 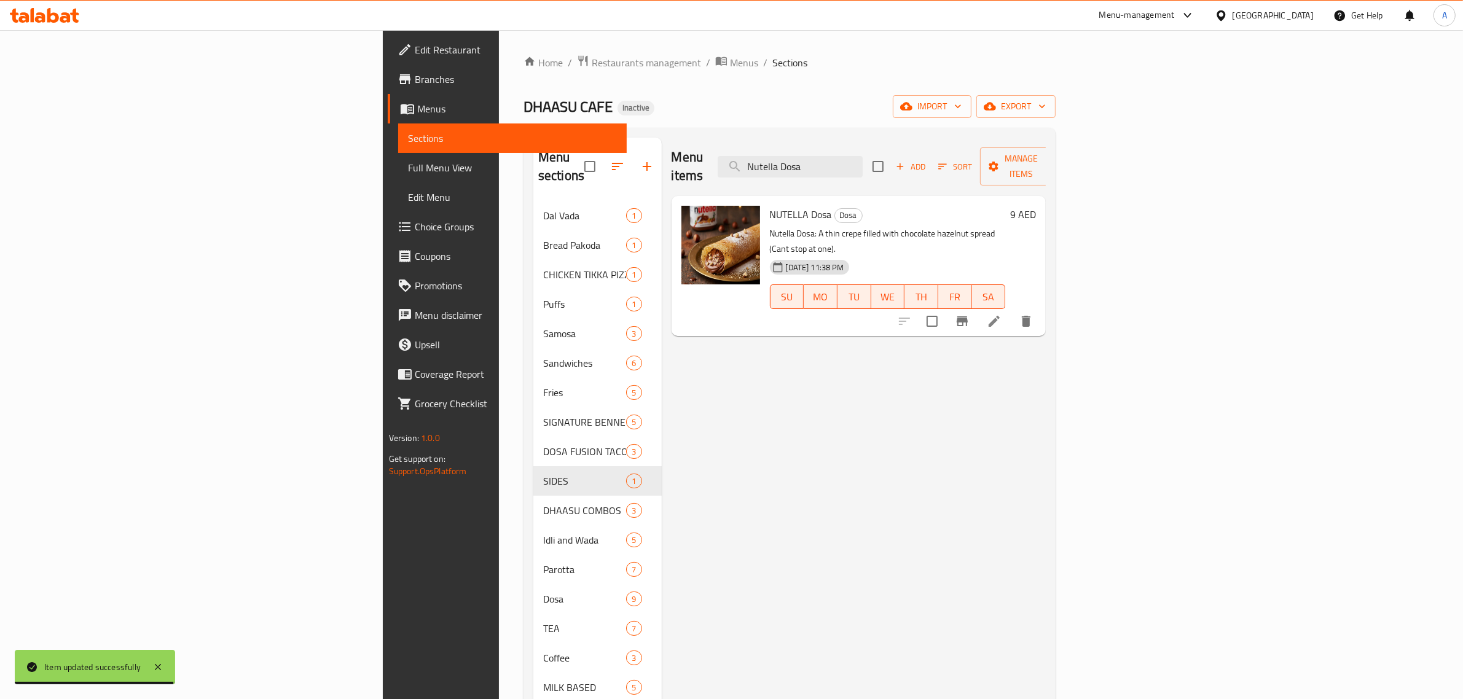 I want to click on span: Coverage Report, so click(x=516, y=374).